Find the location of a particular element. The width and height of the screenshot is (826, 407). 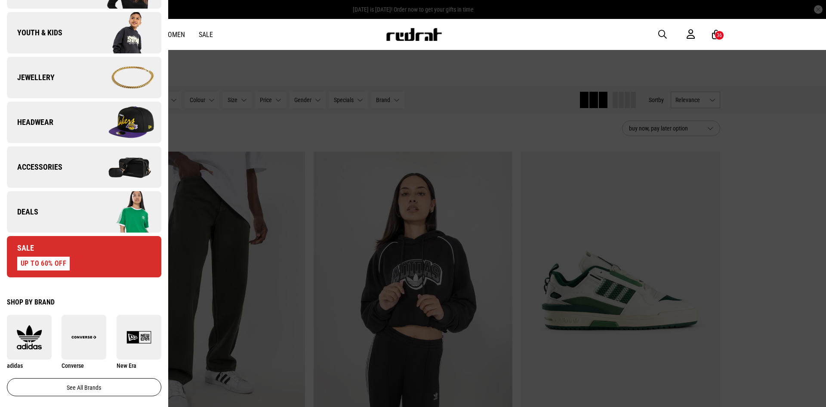

a: New Era New Era is located at coordinates (139, 342).